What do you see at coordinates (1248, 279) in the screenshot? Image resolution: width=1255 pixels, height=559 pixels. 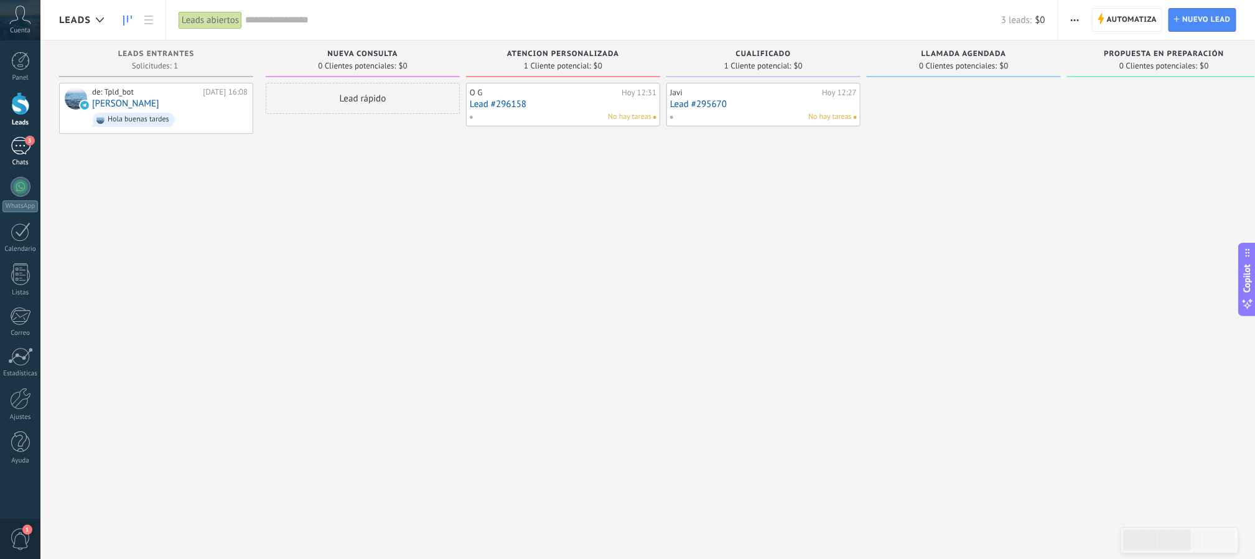 I see `span: Copilot` at bounding box center [1248, 279].